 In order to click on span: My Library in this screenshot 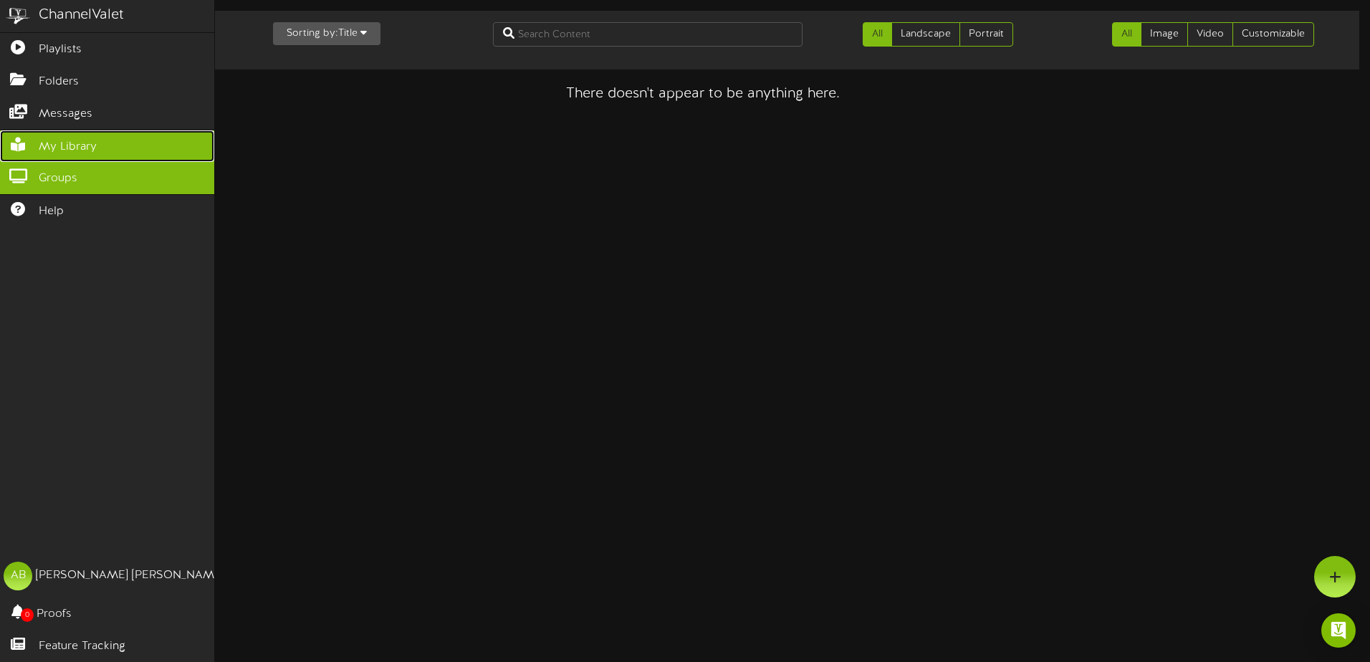, I will do `click(67, 147)`.